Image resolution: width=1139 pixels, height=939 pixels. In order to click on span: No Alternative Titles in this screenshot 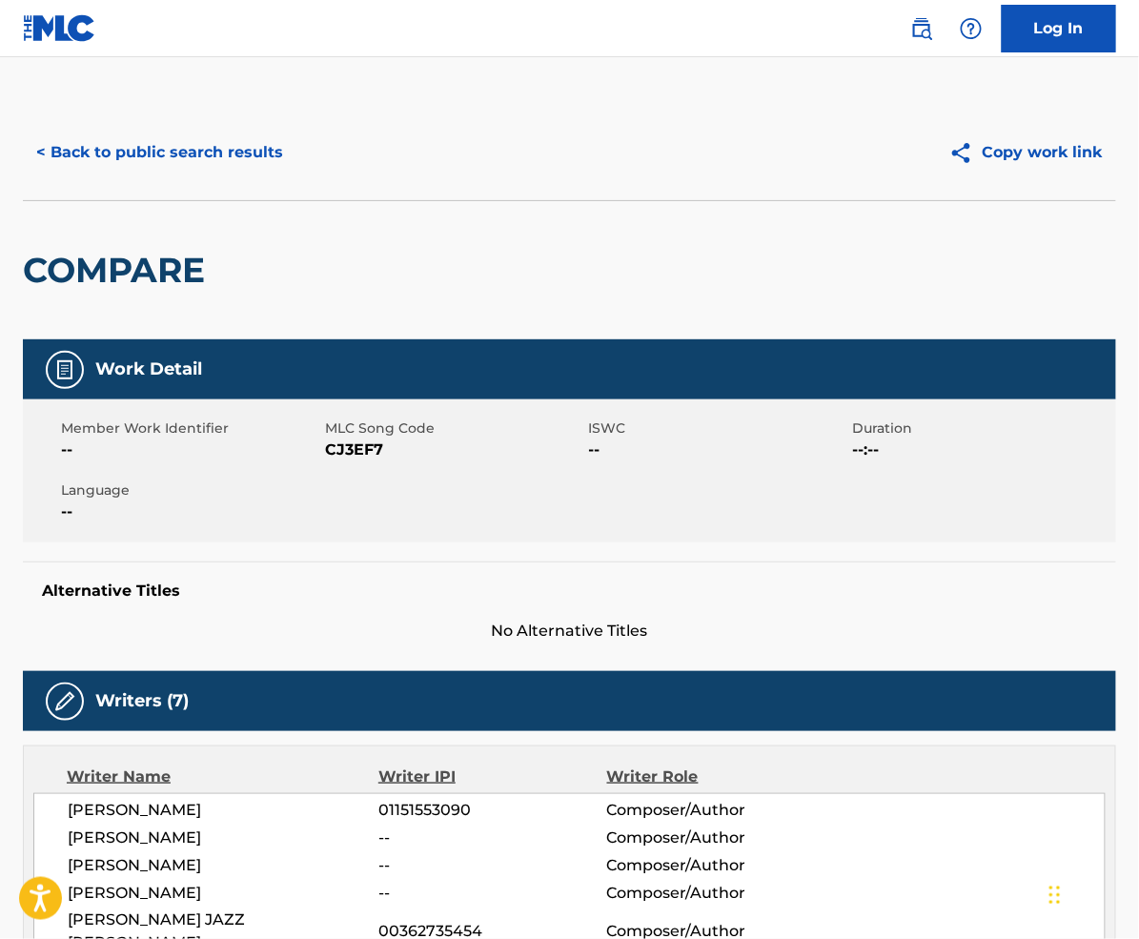, I will do `click(569, 631)`.